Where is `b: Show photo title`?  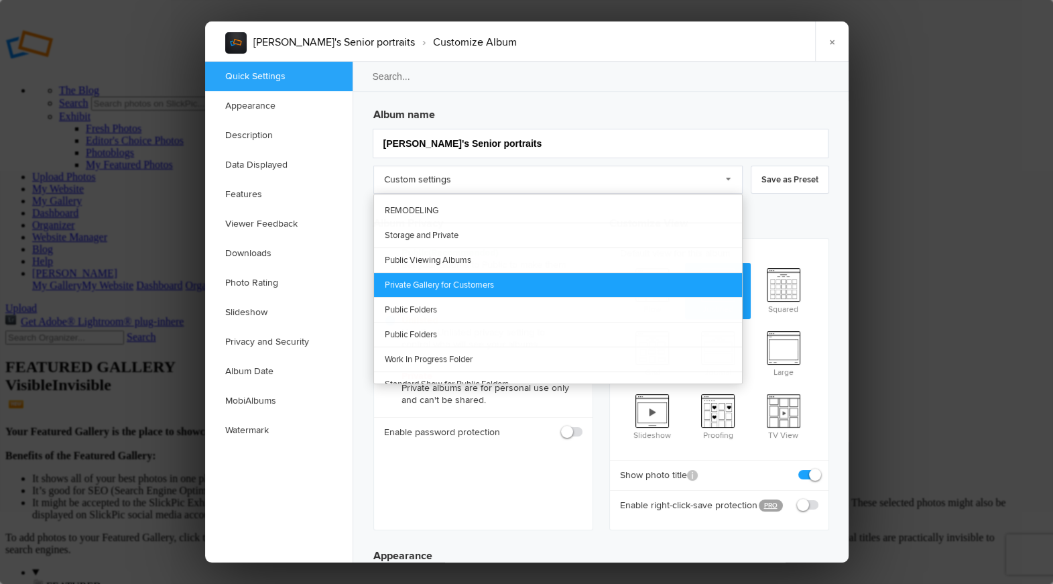
b: Show photo title is located at coordinates (659, 475).